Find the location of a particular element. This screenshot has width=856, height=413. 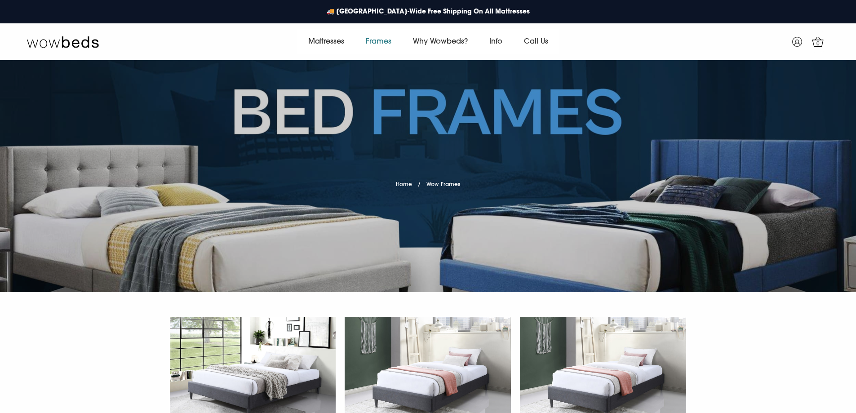

span: 0 is located at coordinates (819, 44).